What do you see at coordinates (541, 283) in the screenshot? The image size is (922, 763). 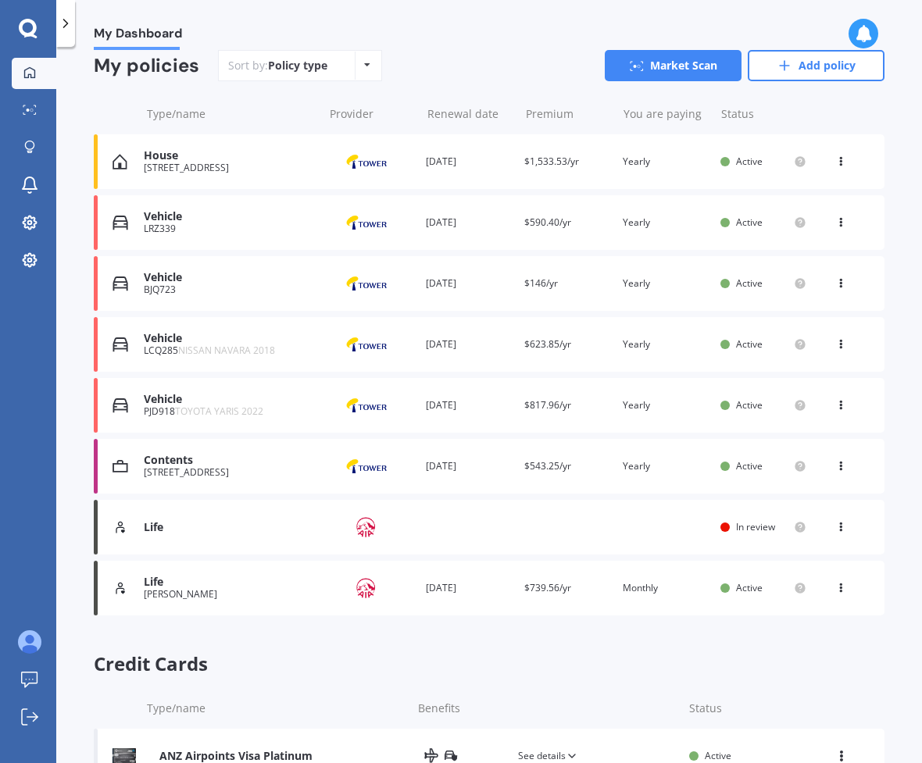 I see `span: $146/yr` at bounding box center [541, 283].